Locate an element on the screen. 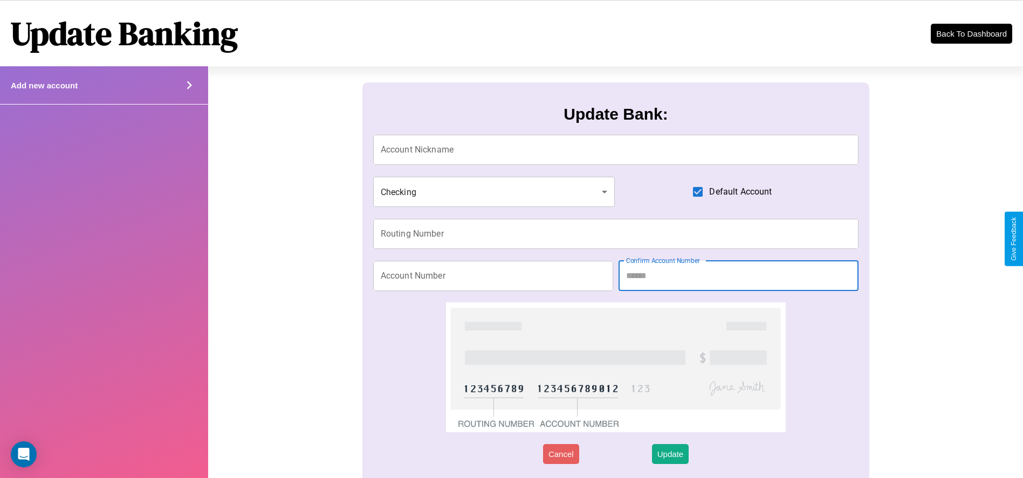  img: check is located at coordinates (616, 367).